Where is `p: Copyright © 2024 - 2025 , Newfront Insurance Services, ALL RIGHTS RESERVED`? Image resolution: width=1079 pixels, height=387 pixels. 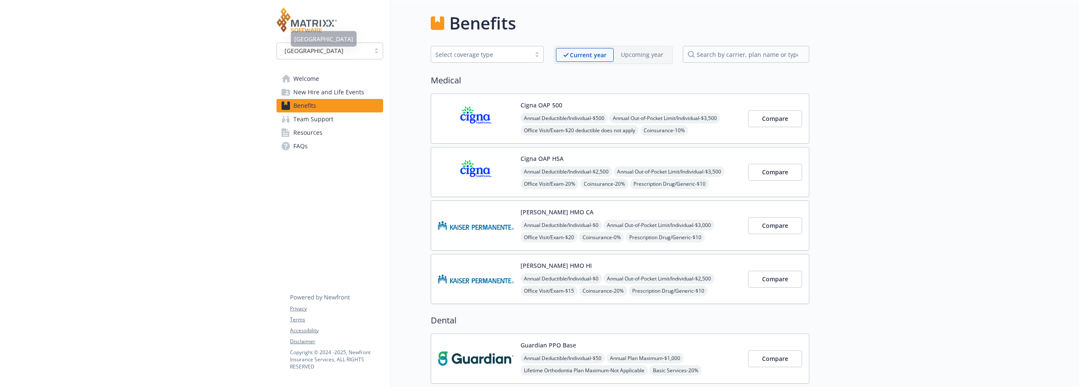
p: Copyright © 2024 - 2025 , Newfront Insurance Services, ALL RIGHTS RESERVED is located at coordinates (336, 360).